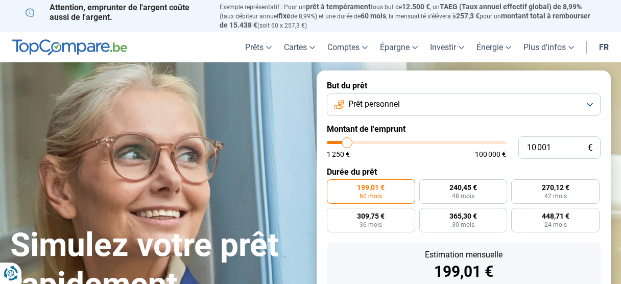 The image size is (621, 284). I want to click on button: Prêt personnel, so click(464, 105).